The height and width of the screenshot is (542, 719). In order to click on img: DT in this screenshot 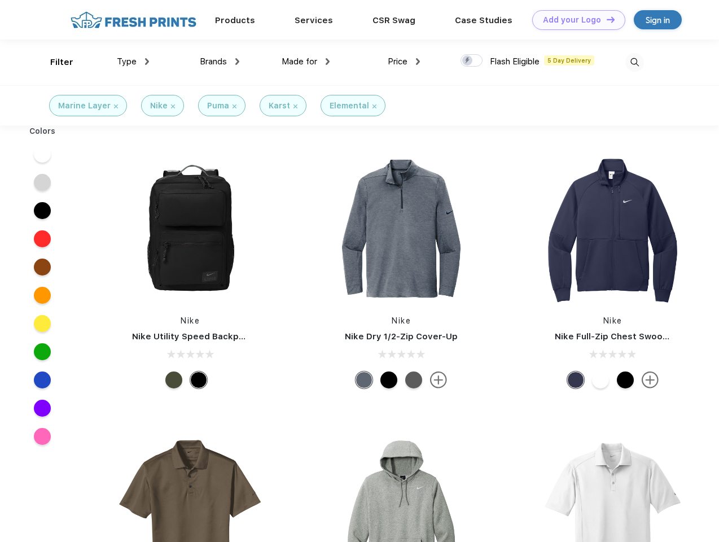, I will do `click(611, 19)`.